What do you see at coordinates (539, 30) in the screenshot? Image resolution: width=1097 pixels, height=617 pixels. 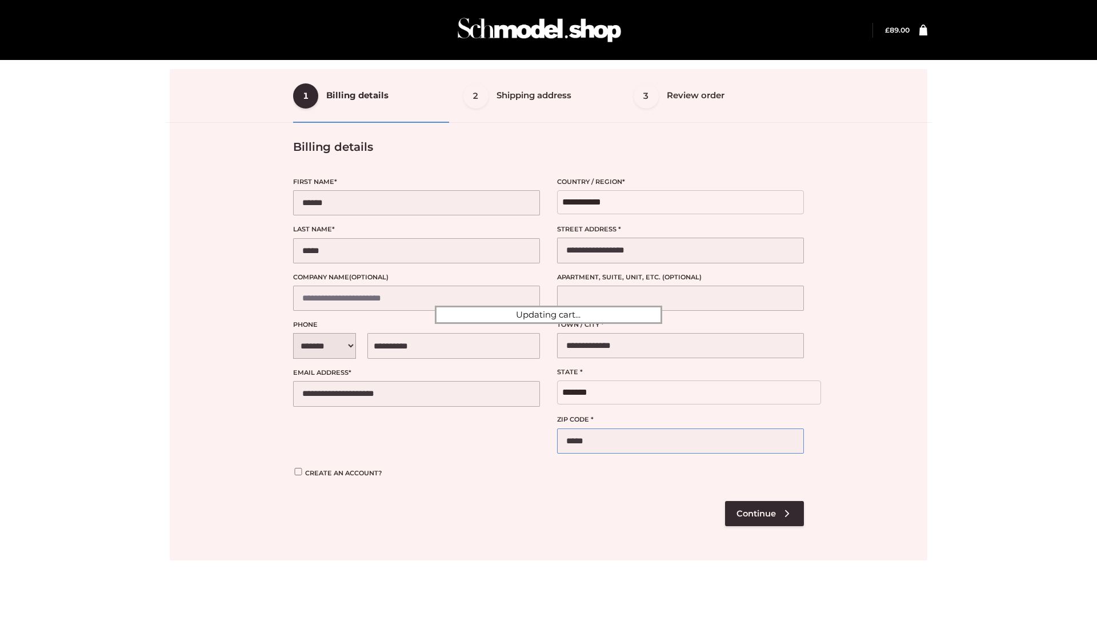 I see `img: Schmodel Admin 964` at bounding box center [539, 30].